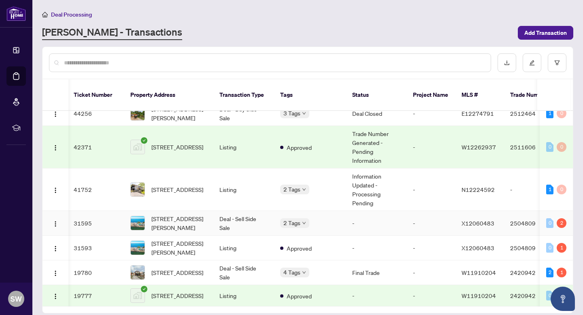 Image resolution: width=583 pixels, height=315 pixels. What do you see at coordinates (96, 248) in the screenshot?
I see `td: 31593` at bounding box center [96, 248].